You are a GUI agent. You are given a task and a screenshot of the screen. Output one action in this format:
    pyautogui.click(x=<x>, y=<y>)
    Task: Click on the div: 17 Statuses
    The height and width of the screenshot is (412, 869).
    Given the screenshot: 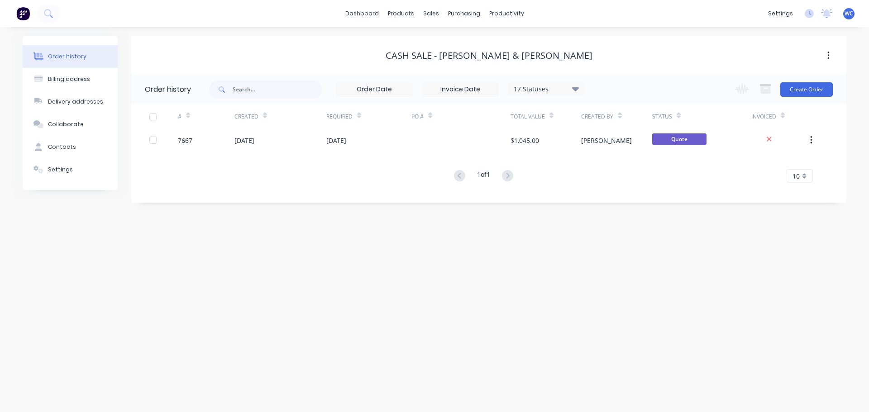 What is the action you would take?
    pyautogui.click(x=546, y=89)
    